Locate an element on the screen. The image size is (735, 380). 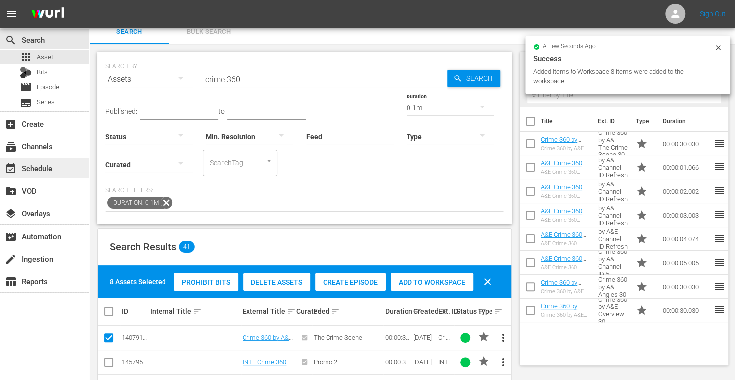
div: A&E Crime 360 Channel ID Refresh 2 is located at coordinates (565, 196).